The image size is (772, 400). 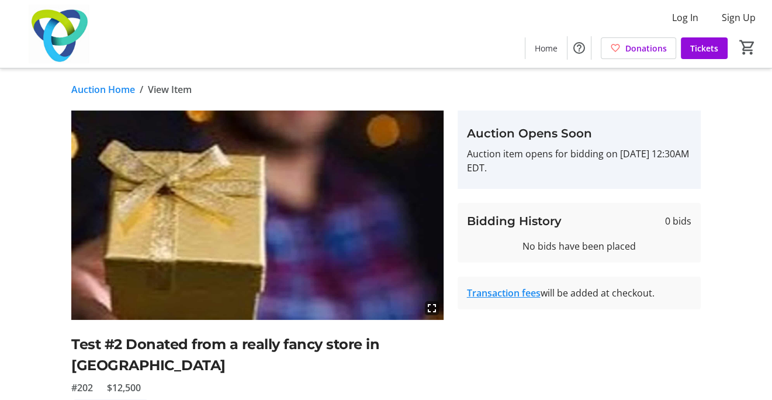 I want to click on span: Tickets, so click(x=704, y=48).